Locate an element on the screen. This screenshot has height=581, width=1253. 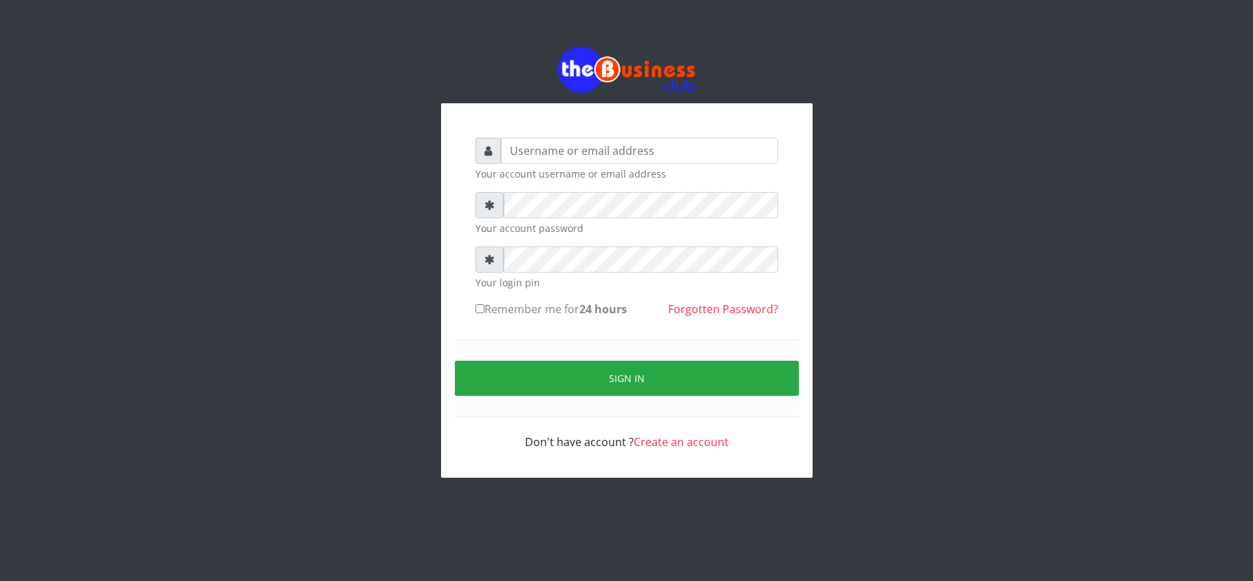
small: Your account username or email address is located at coordinates (627, 173).